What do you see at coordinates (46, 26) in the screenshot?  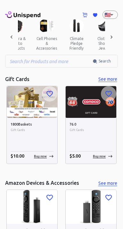 I see `img: Cell Phones & Accessories` at bounding box center [46, 26].